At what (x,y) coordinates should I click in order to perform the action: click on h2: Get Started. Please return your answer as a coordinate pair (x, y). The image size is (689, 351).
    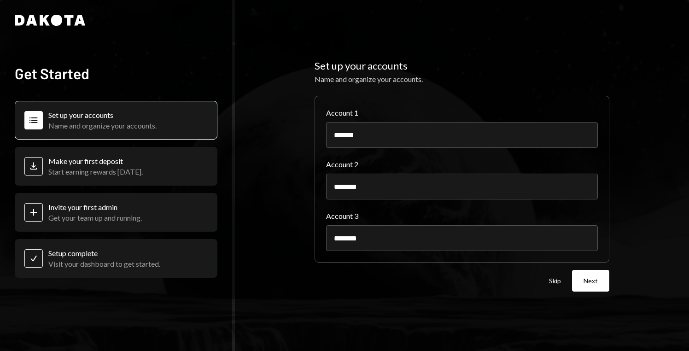
    Looking at the image, I should click on (116, 73).